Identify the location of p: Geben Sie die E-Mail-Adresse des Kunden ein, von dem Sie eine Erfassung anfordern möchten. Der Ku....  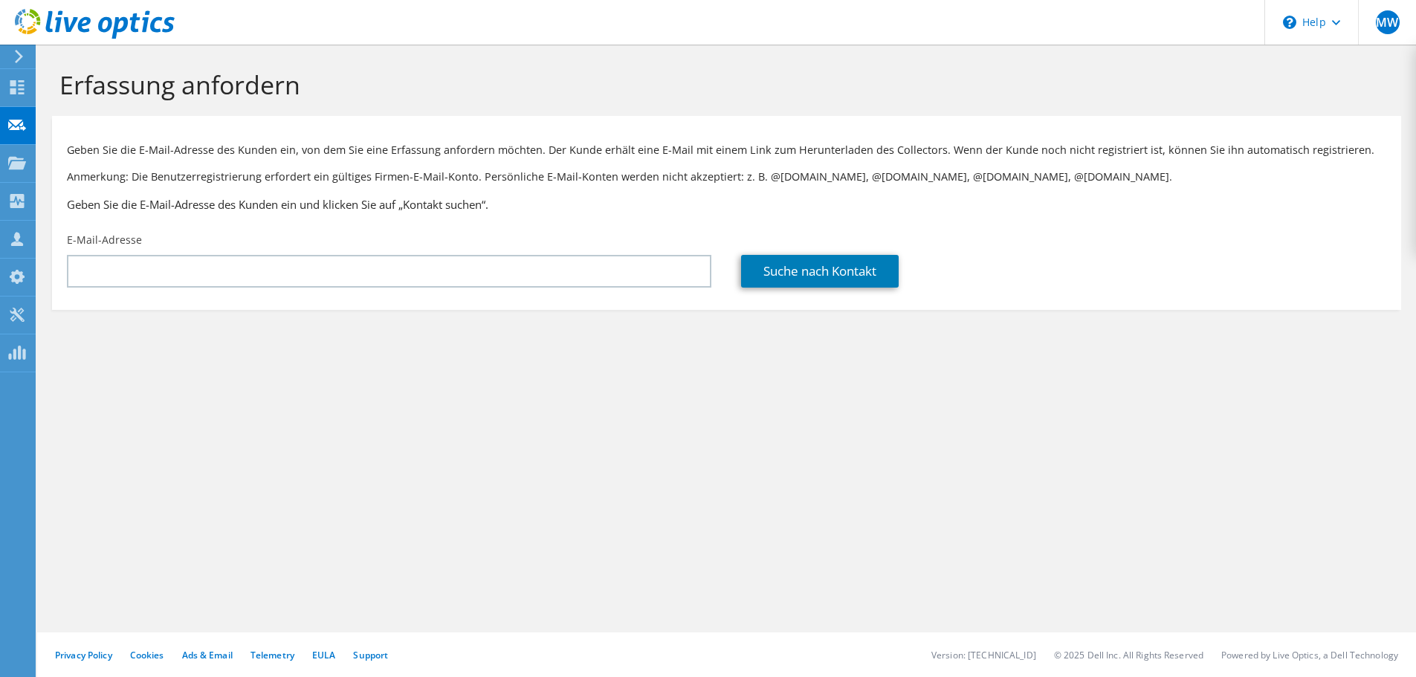
(726, 150).